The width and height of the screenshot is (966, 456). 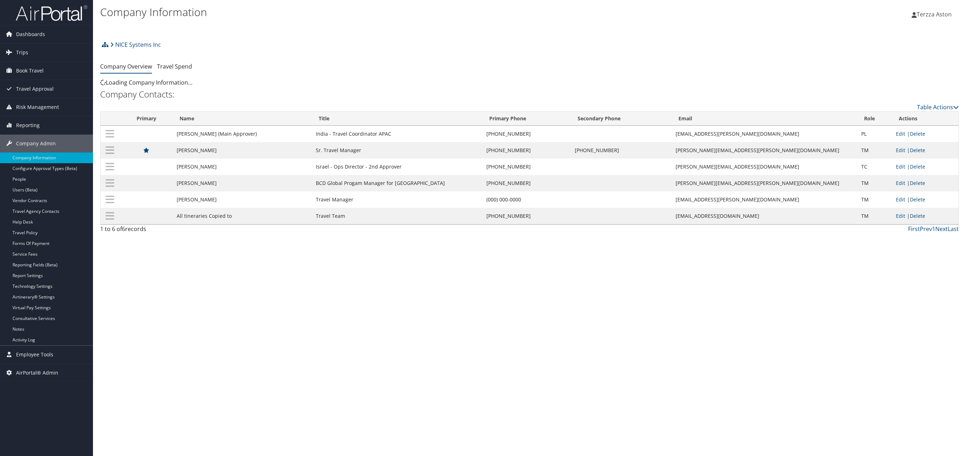 I want to click on th: Role, so click(x=875, y=119).